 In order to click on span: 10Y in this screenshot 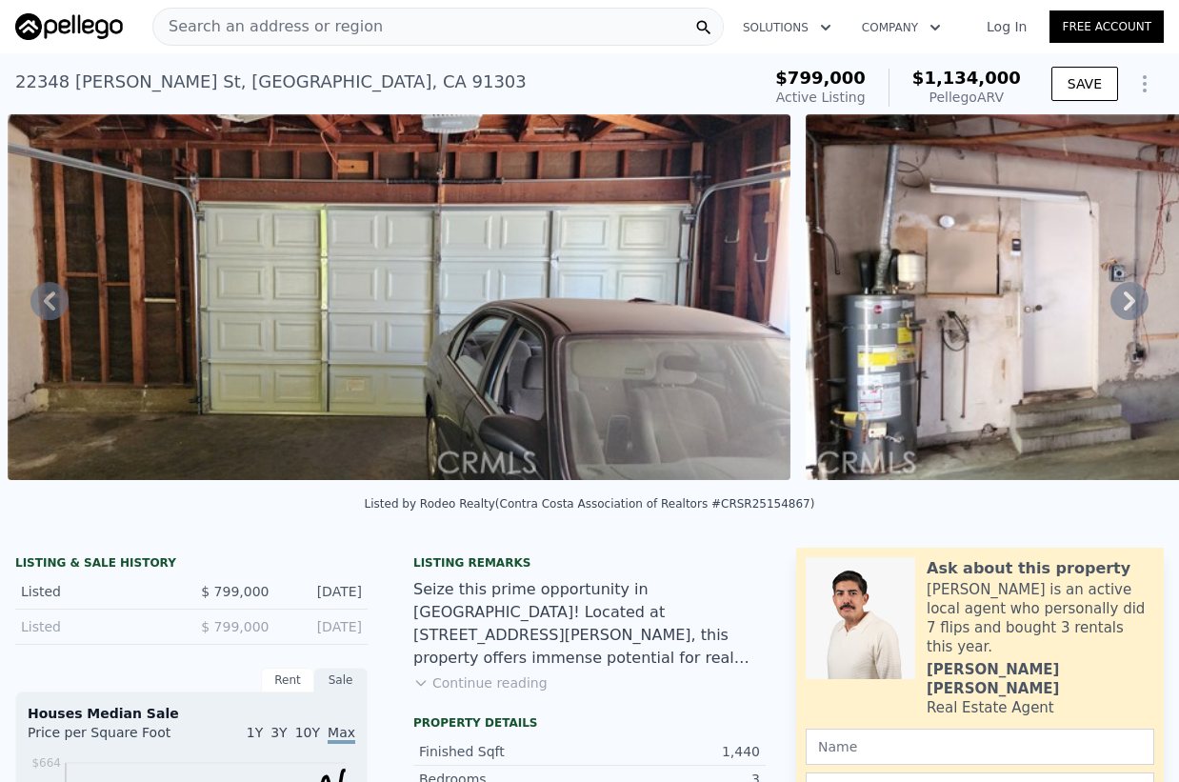, I will do `click(308, 732)`.